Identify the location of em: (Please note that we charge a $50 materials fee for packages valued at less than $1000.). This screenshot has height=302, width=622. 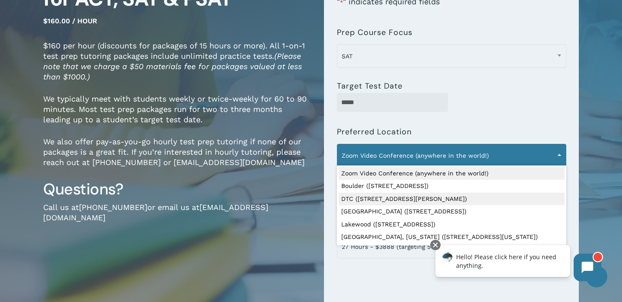
(172, 66).